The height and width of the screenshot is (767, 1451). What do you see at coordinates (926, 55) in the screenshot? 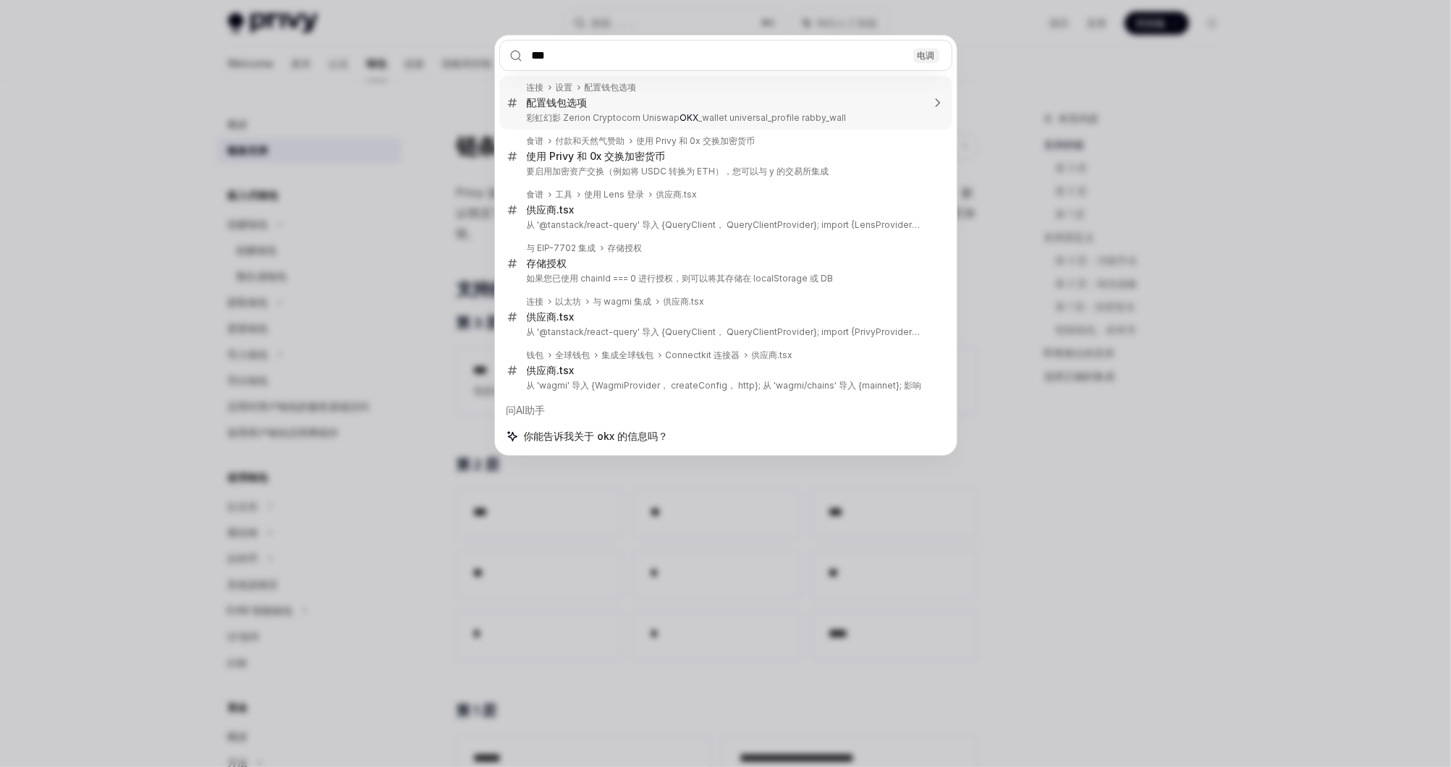
I see `div: 电调` at bounding box center [926, 55].